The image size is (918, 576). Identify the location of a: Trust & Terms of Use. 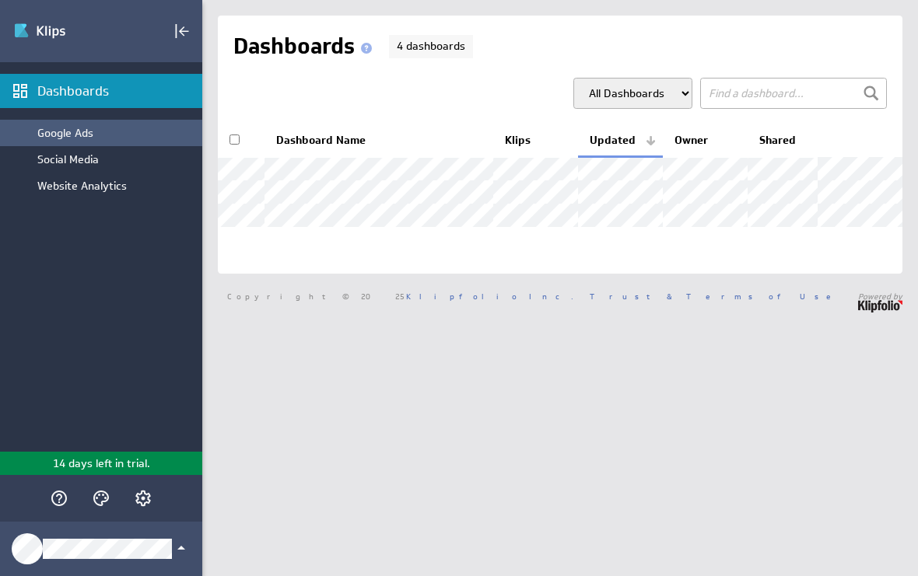
(716, 296).